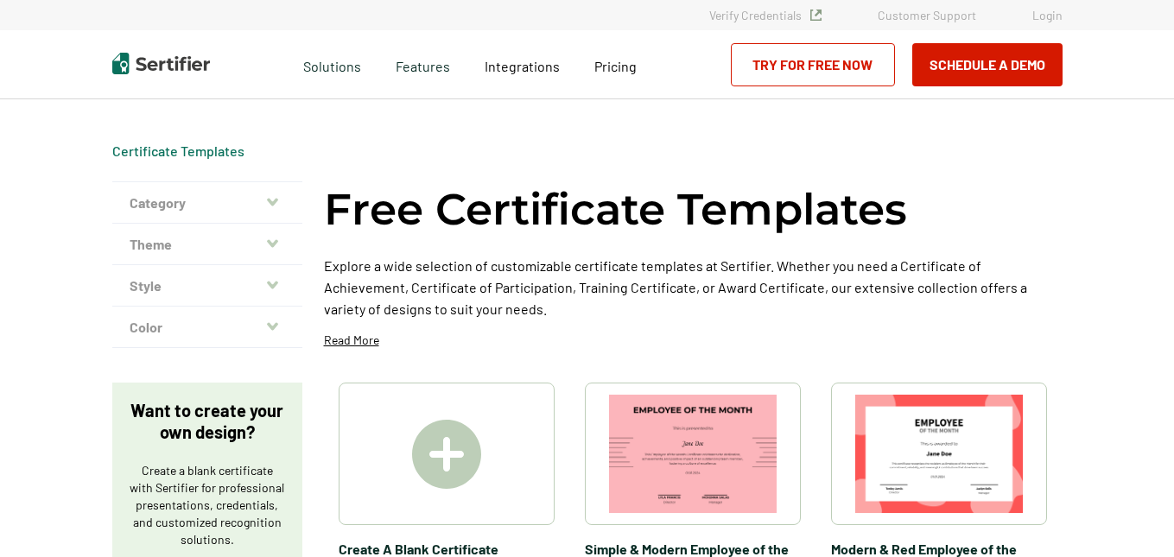  Describe the element at coordinates (815, 15) in the screenshot. I see `img: Verified` at that location.